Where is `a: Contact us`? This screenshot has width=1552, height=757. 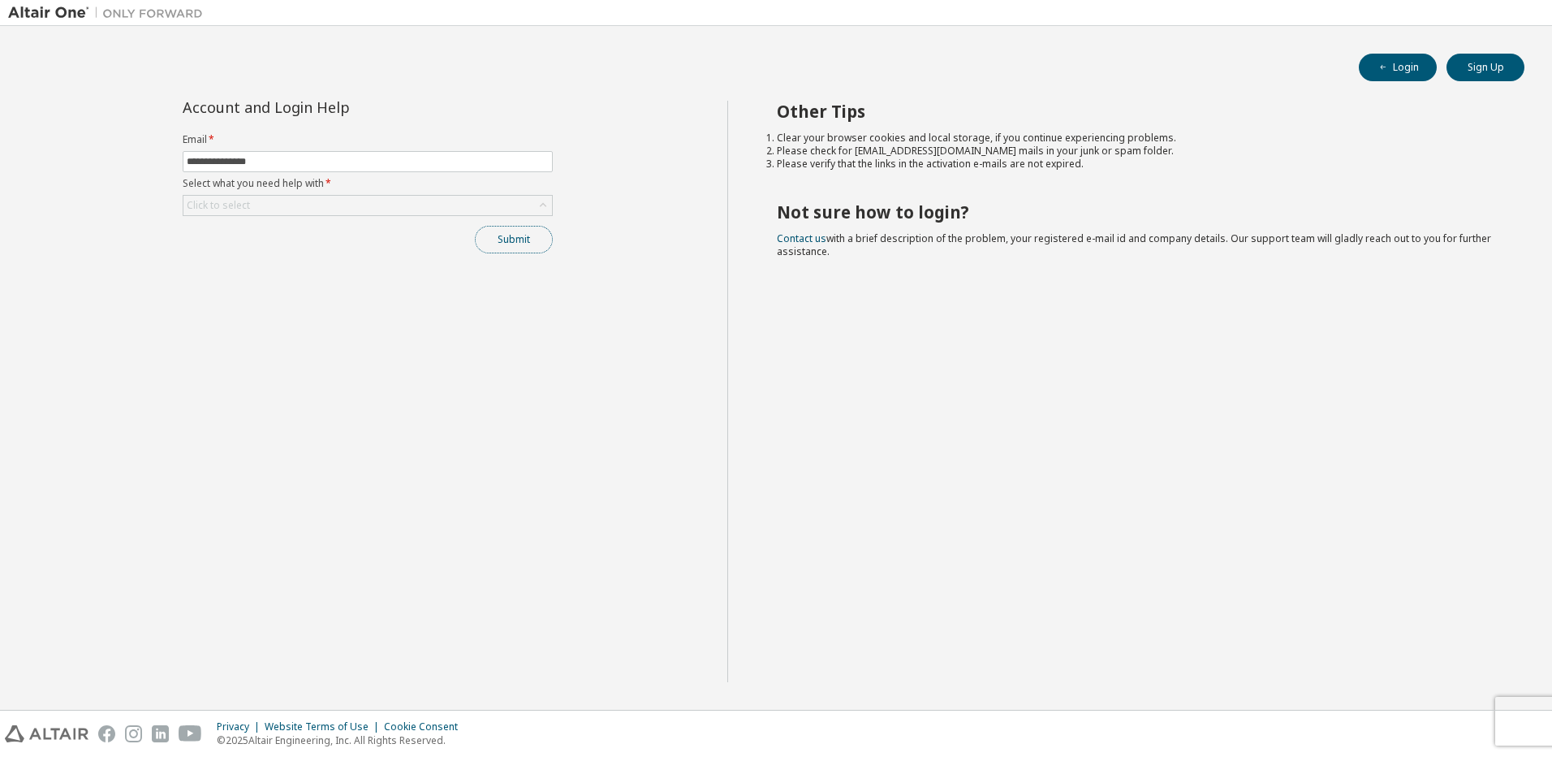 a: Contact us is located at coordinates (801, 238).